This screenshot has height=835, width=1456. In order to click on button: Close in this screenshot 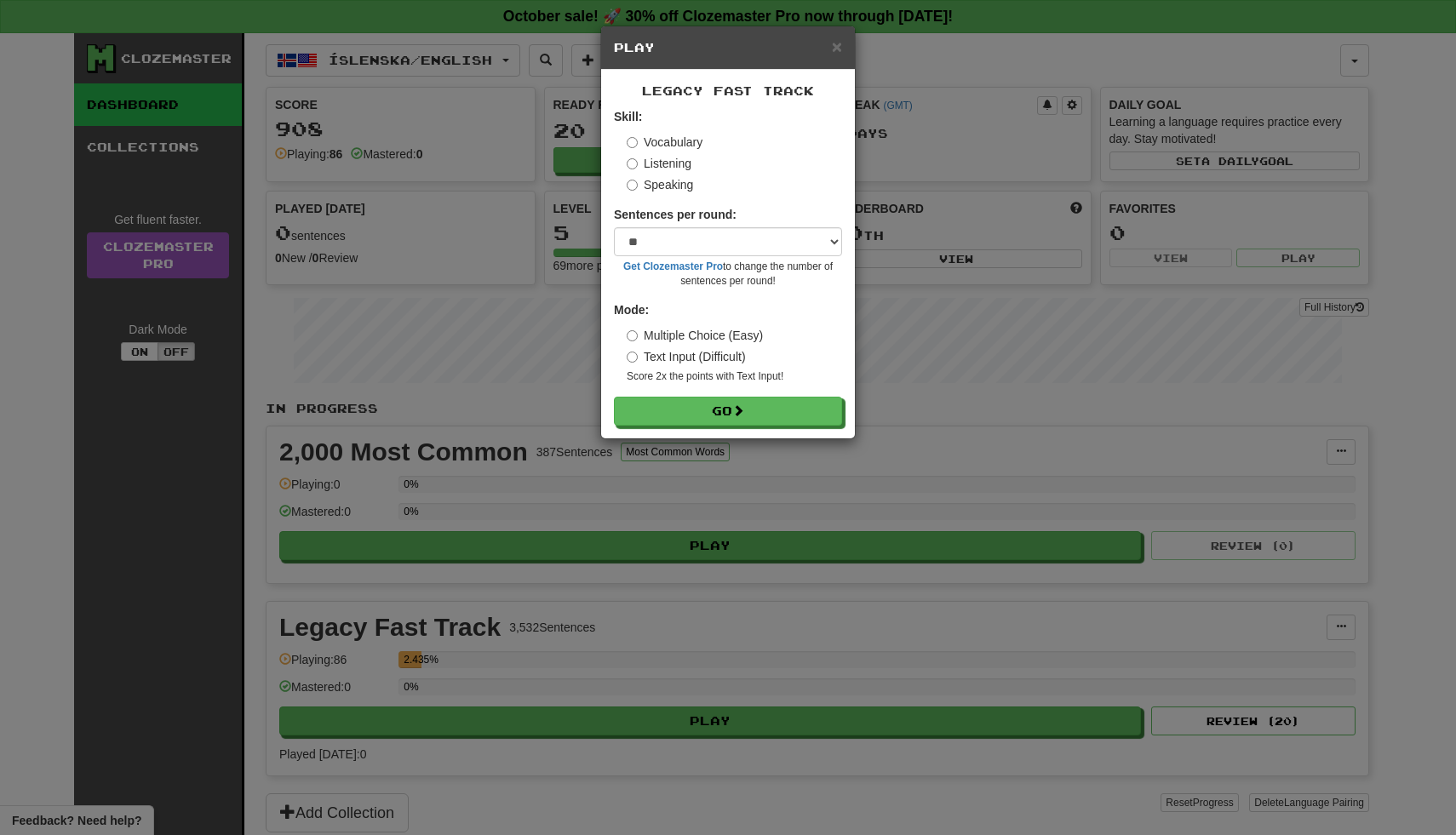, I will do `click(836, 45)`.